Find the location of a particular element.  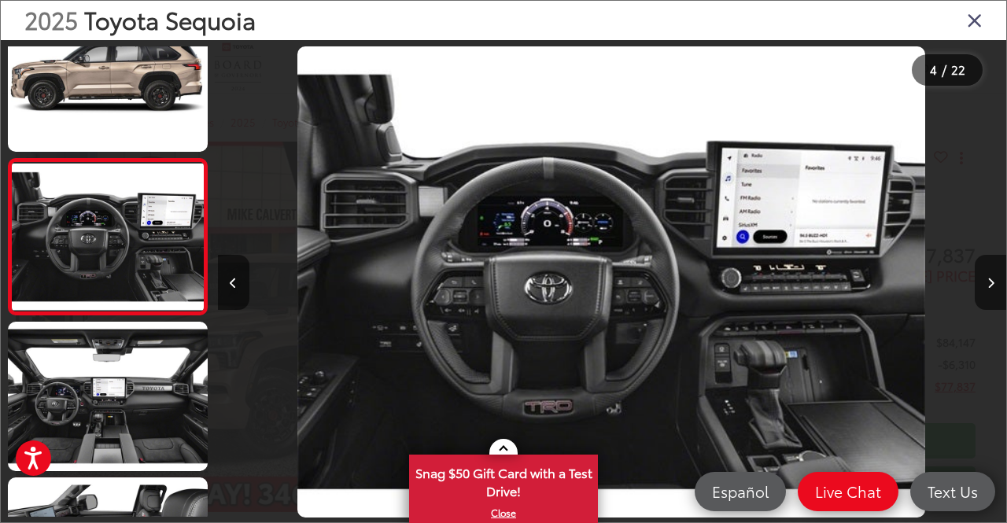

a: Español is located at coordinates (741, 492).